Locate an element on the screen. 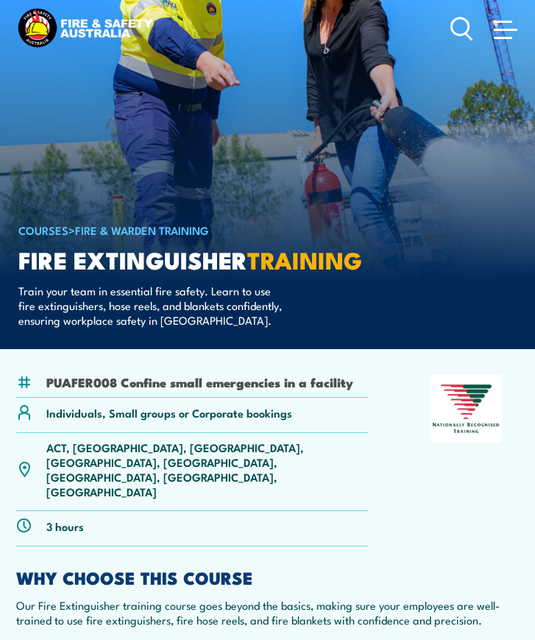  img: Nationally Recognised Training logo. is located at coordinates (466, 409).